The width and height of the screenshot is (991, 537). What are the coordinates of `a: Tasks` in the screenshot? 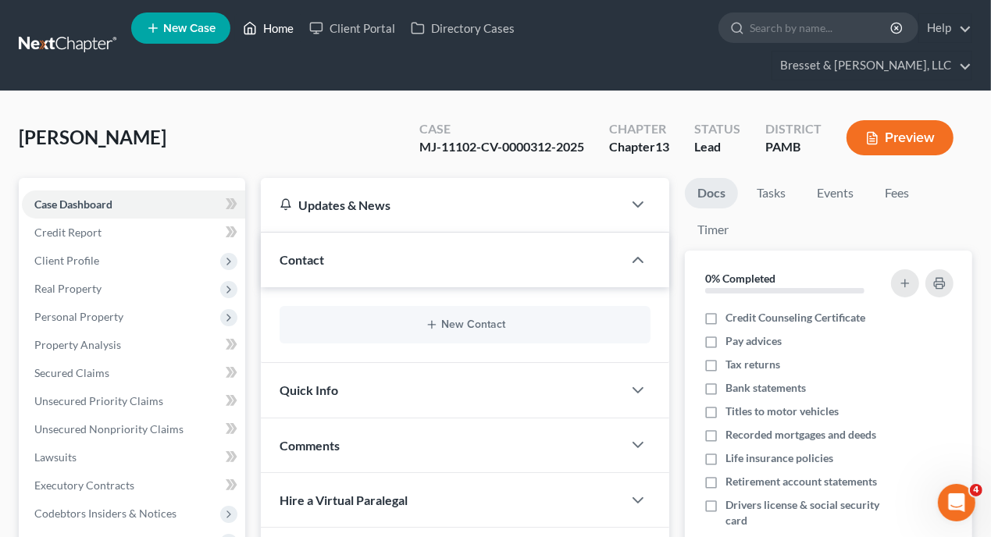 It's located at (771, 193).